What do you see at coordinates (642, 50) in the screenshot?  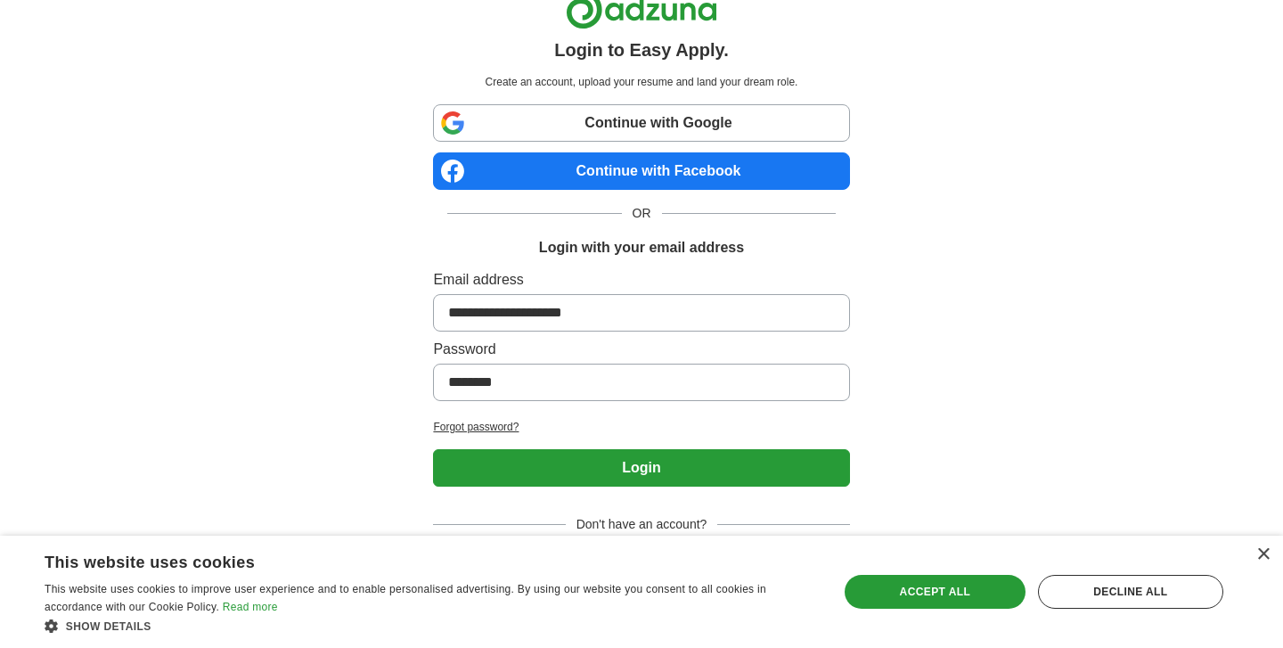 I see `h1: Login to Easy Apply.` at bounding box center [642, 50].